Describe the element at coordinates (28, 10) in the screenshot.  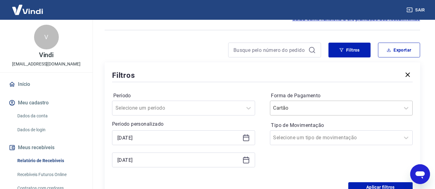
I see `img: Vindi` at that location.